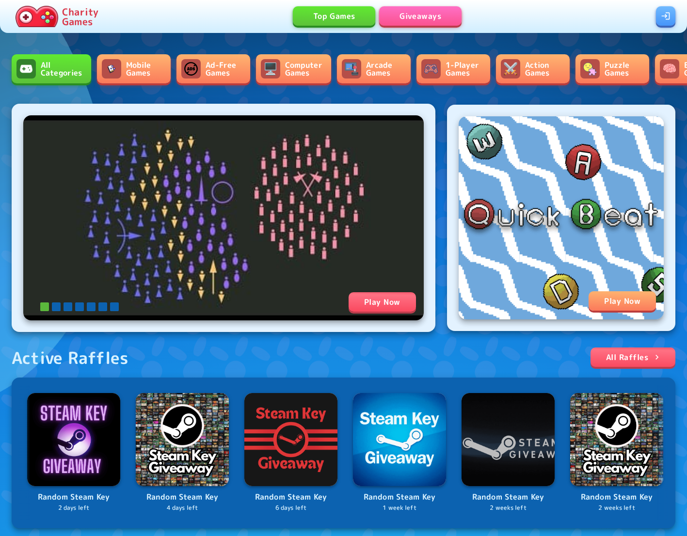 This screenshot has width=687, height=536. What do you see at coordinates (182, 453) in the screenshot?
I see `a: LogoRandom Steam Key4 days left` at bounding box center [182, 453].